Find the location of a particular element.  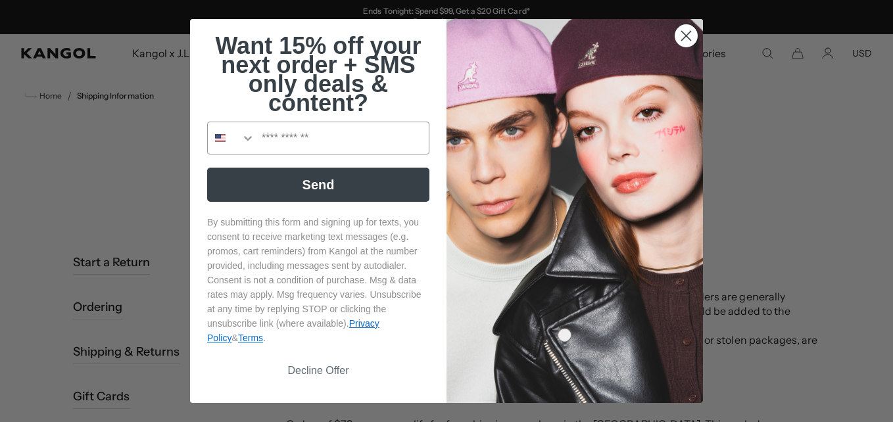

input: Phone Number is located at coordinates (342, 138).